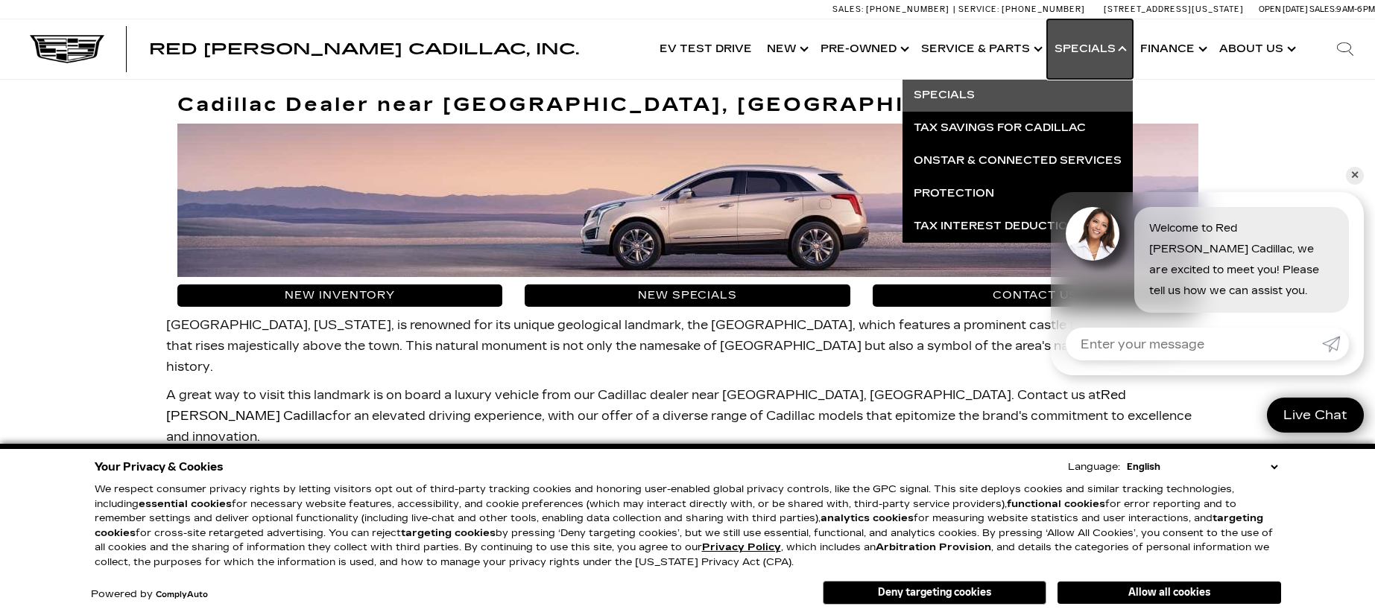 Image resolution: width=1375 pixels, height=615 pixels. I want to click on div: Language:, so click(1094, 467).